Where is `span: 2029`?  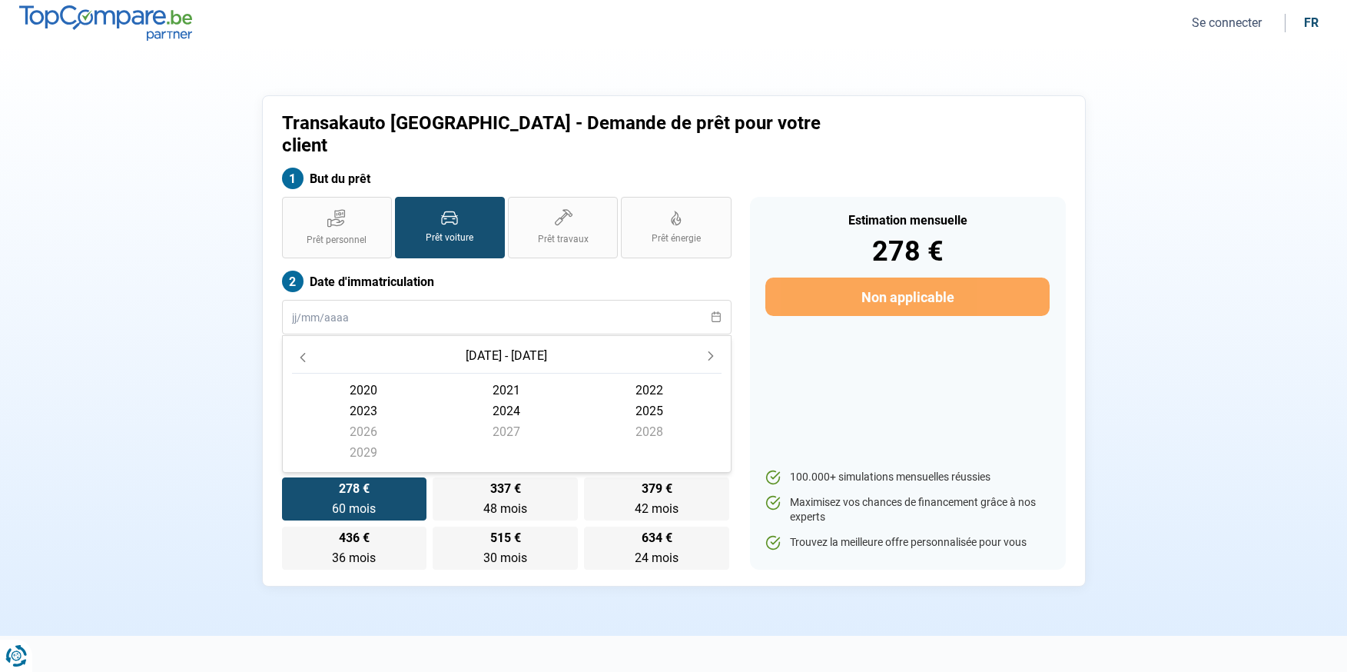 span: 2029 is located at coordinates (363, 452).